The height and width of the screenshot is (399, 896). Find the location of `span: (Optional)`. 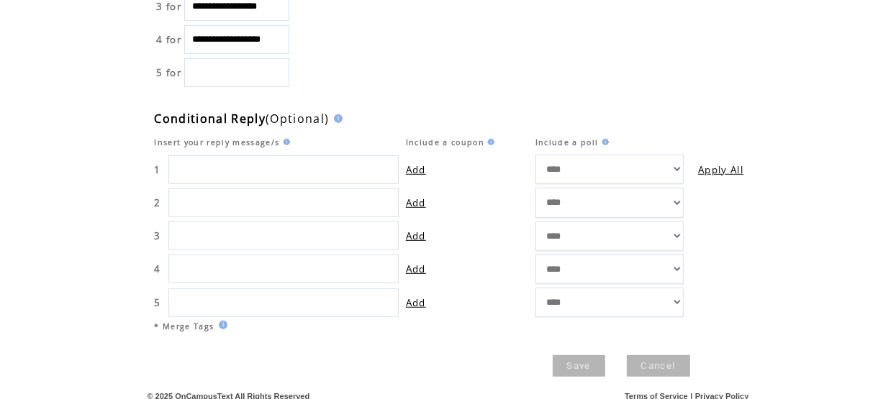

span: (Optional) is located at coordinates (242, 119).